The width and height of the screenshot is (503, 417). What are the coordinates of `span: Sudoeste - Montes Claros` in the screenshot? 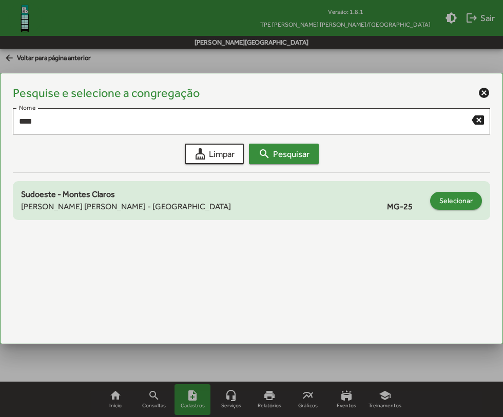 It's located at (68, 194).